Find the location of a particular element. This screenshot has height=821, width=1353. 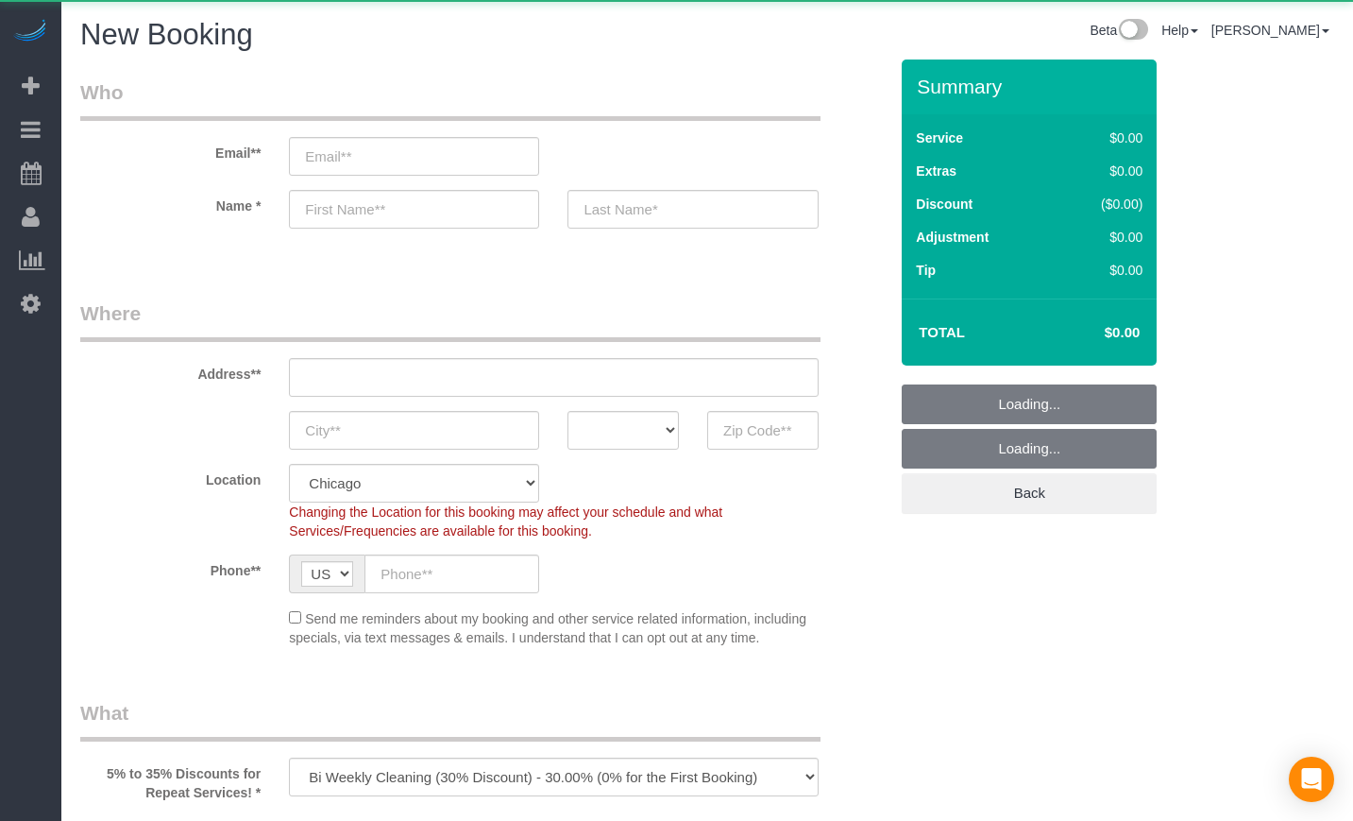

input: First Name** is located at coordinates (414, 209).